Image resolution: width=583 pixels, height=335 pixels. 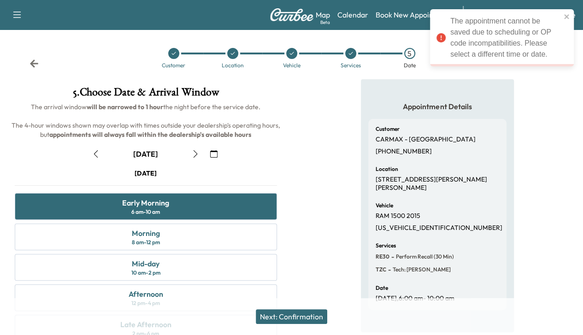 What do you see at coordinates (125, 107) in the screenshot?
I see `b: will be narrowed to 1 hour` at bounding box center [125, 107].